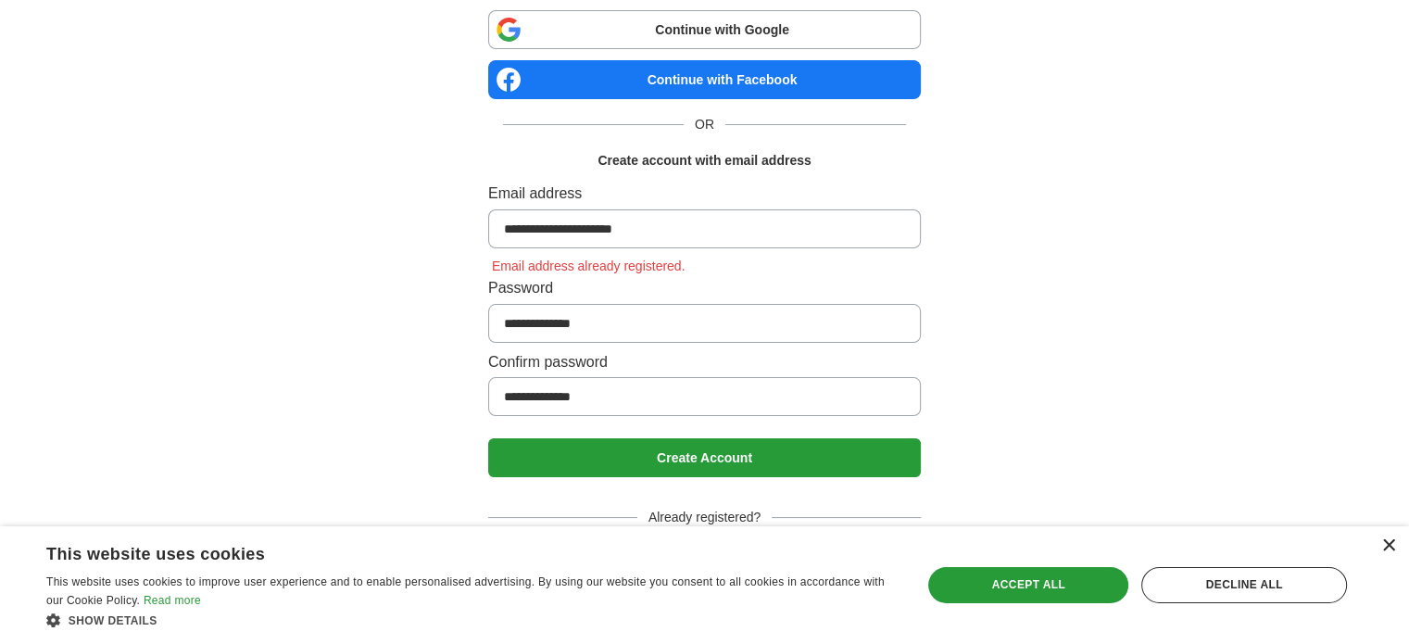  Describe the element at coordinates (113, 621) in the screenshot. I see `span: Show details` at that location.